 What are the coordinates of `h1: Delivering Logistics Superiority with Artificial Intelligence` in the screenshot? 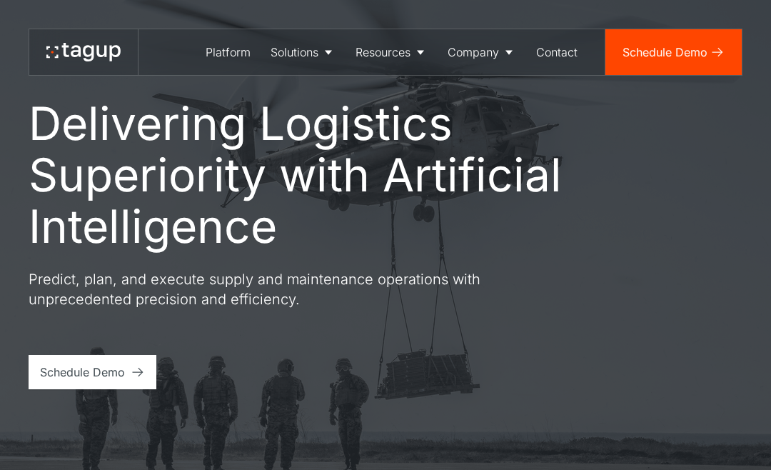 It's located at (328, 175).